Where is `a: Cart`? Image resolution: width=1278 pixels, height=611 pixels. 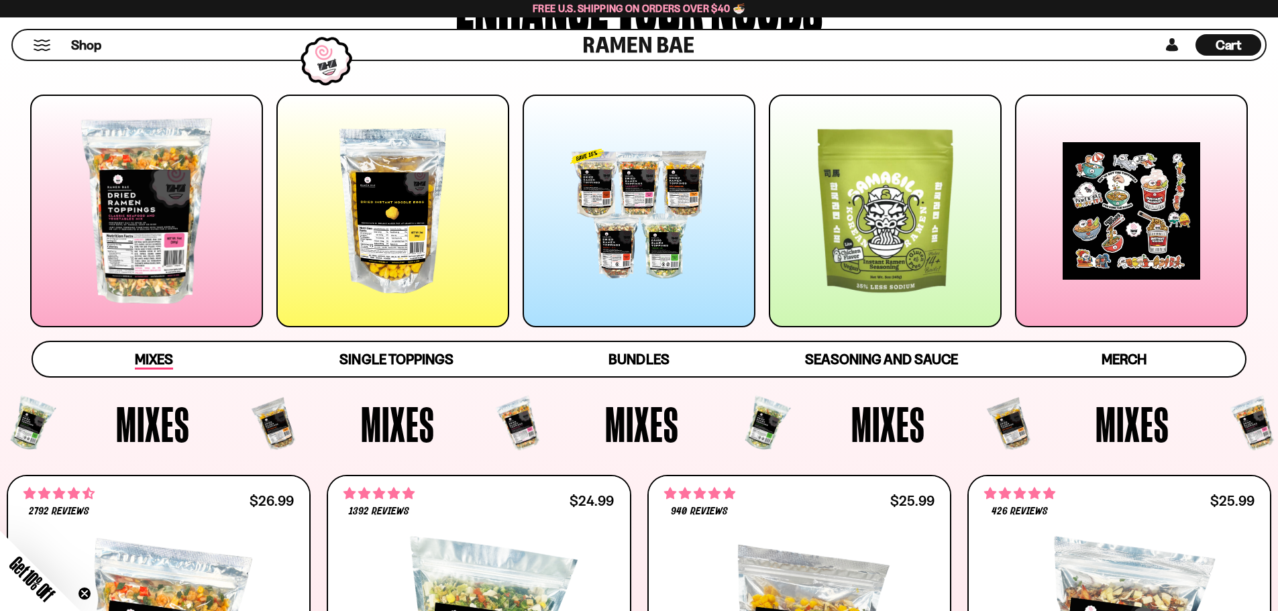
a: Cart is located at coordinates (1228, 45).